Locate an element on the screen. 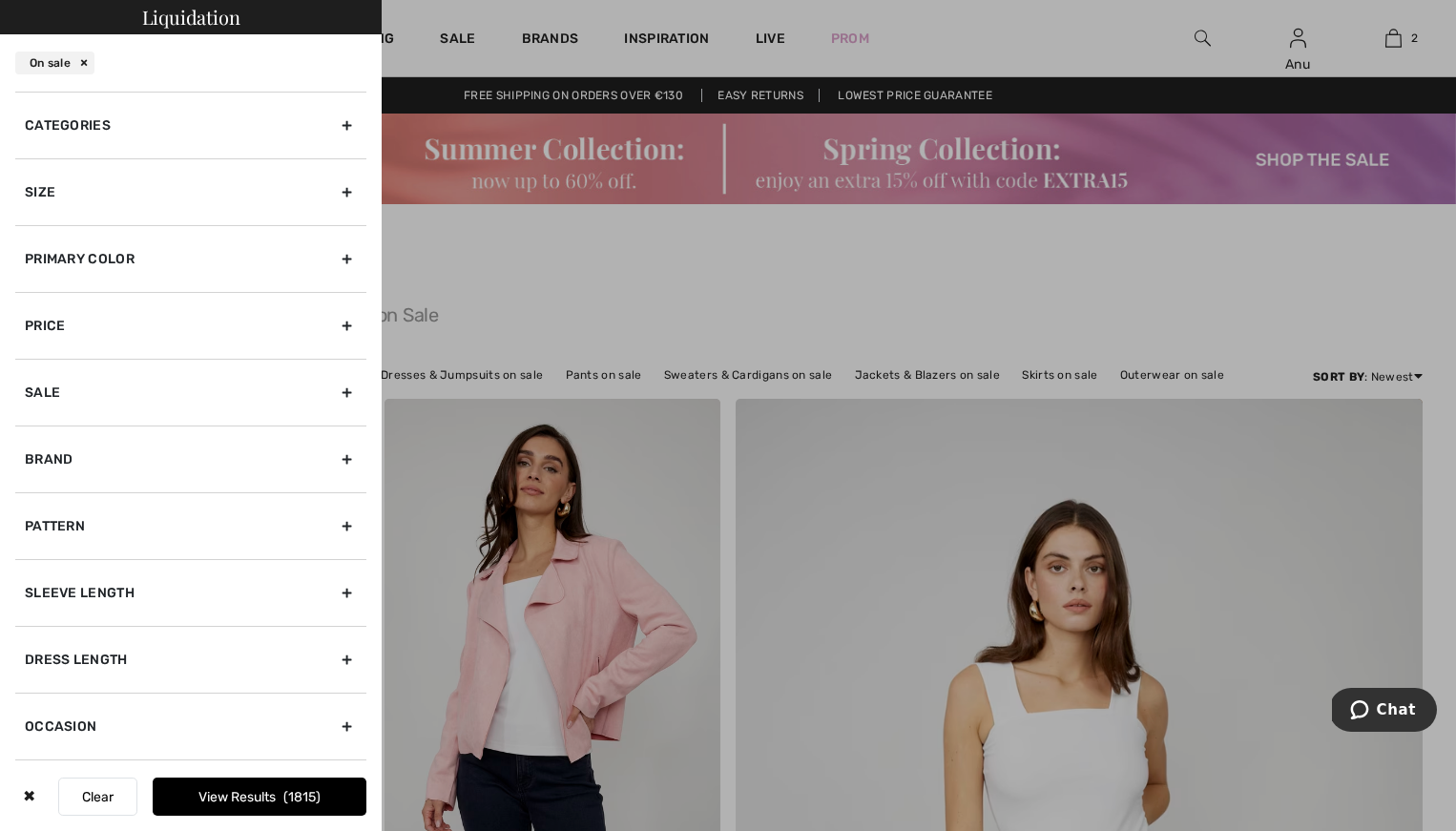  div: Price is located at coordinates (191, 326).